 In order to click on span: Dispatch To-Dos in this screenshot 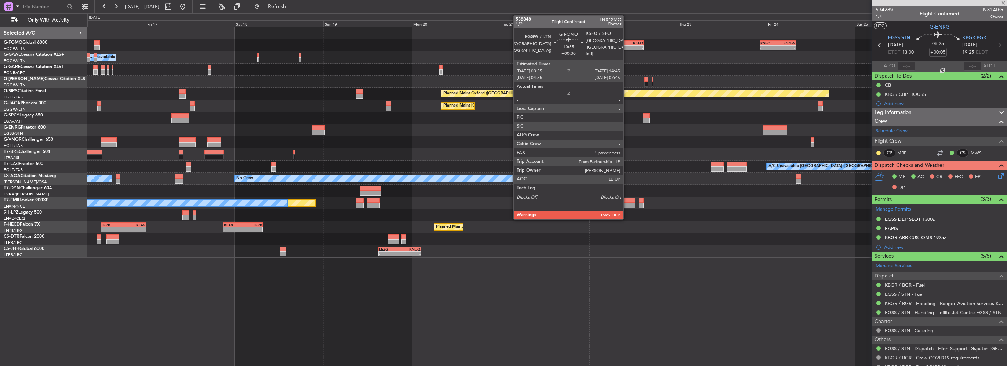, I will do `click(893, 76)`.